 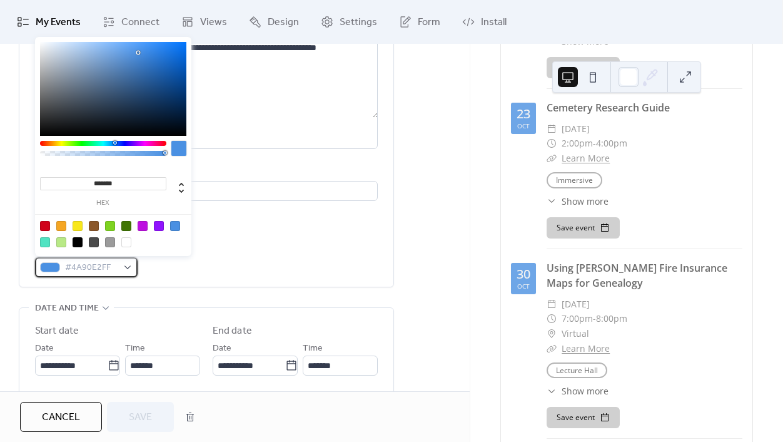 I want to click on a: Settings, so click(x=349, y=22).